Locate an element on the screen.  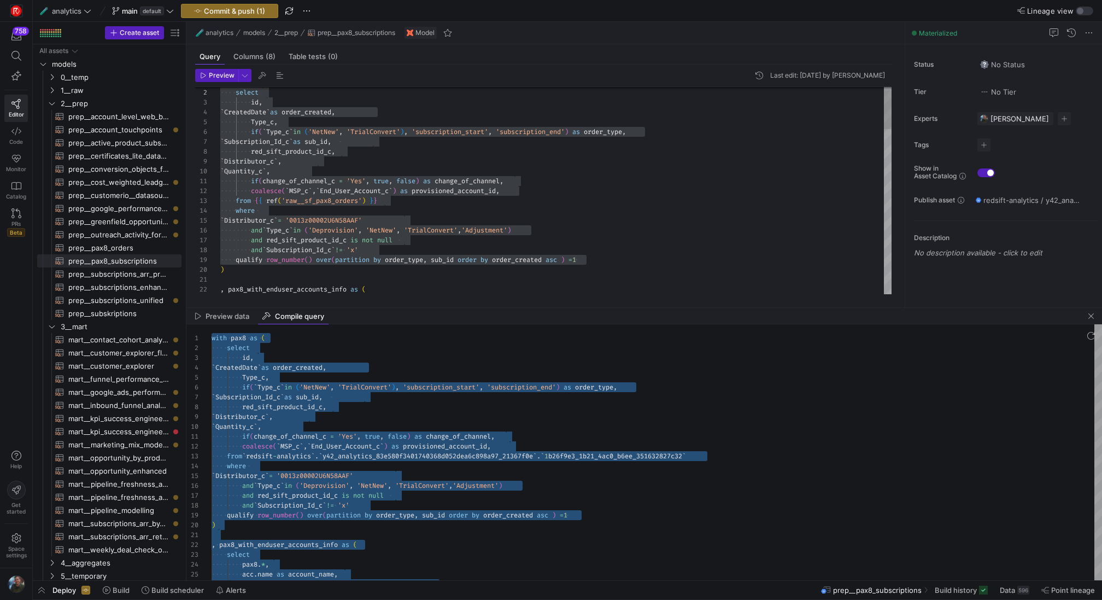
span: Help is located at coordinates (16, 466).